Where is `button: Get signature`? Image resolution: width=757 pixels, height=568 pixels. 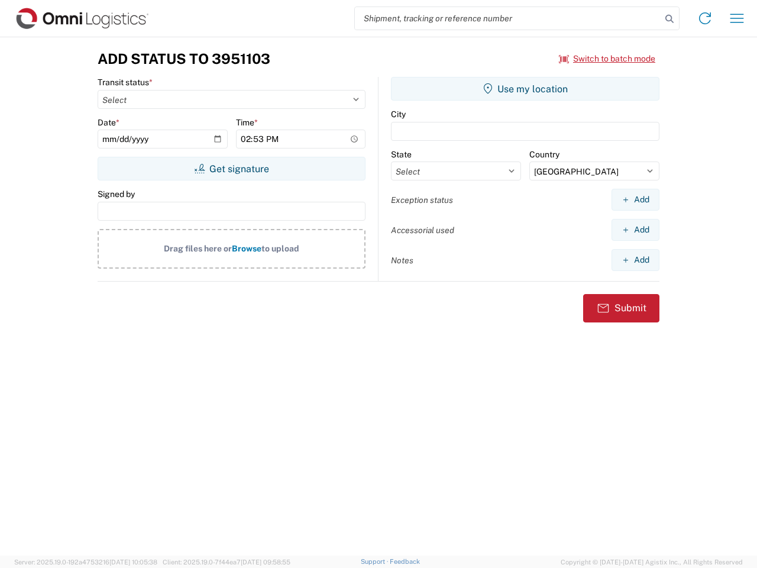 button: Get signature is located at coordinates (231, 169).